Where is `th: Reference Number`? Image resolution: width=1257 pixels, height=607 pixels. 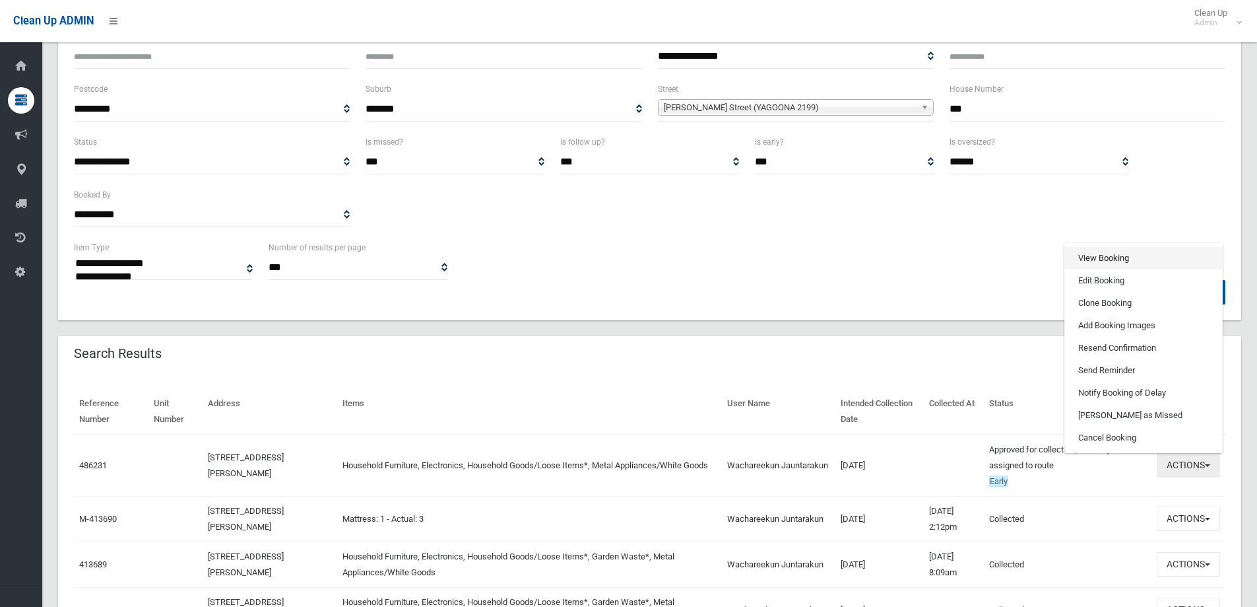 th: Reference Number is located at coordinates (111, 411).